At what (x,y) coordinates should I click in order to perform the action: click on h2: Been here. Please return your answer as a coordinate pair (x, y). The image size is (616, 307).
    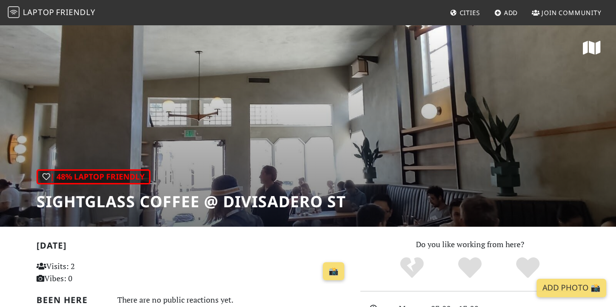
    Looking at the image, I should click on (71, 300).